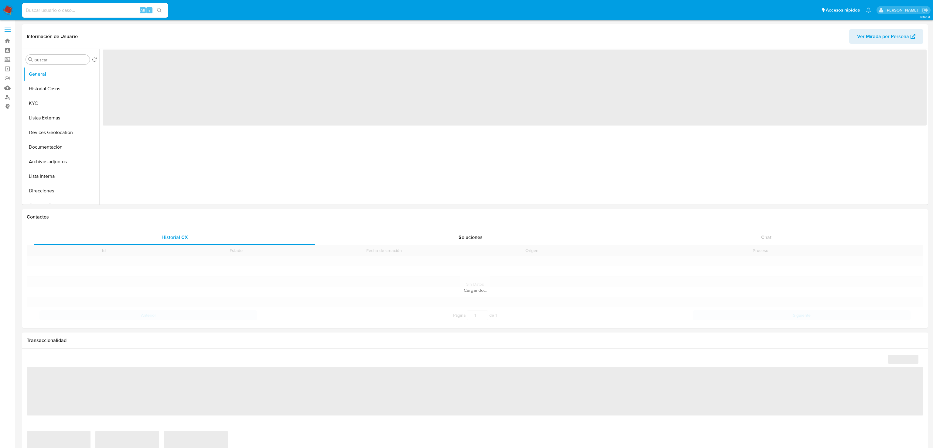 Image resolution: width=933 pixels, height=448 pixels. I want to click on span: s, so click(149, 10).